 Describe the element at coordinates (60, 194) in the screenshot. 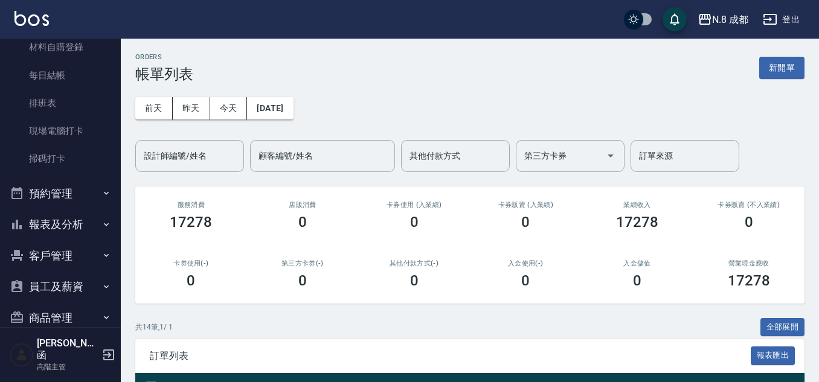

I see `button: 預約管理` at that location.